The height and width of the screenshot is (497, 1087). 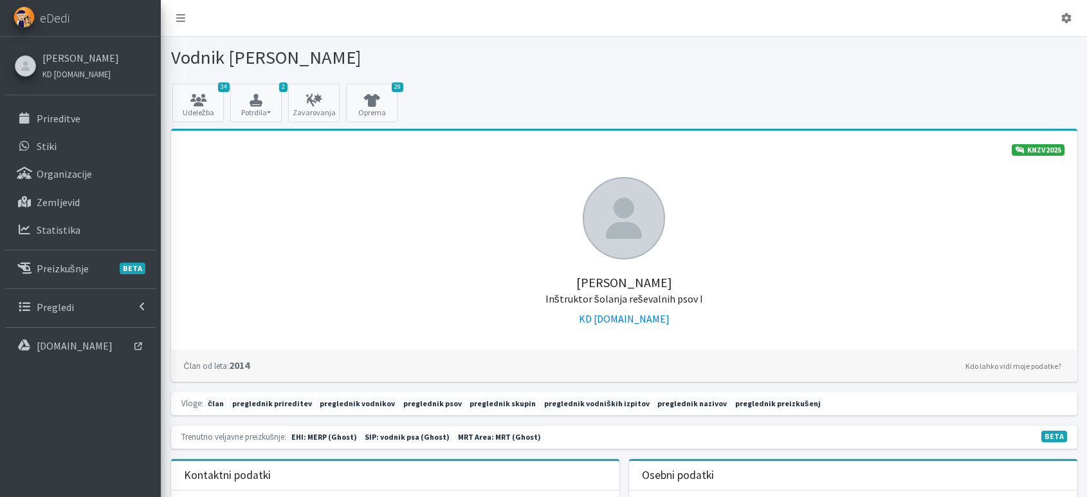 I want to click on a: 29 Oprema, so click(x=372, y=103).